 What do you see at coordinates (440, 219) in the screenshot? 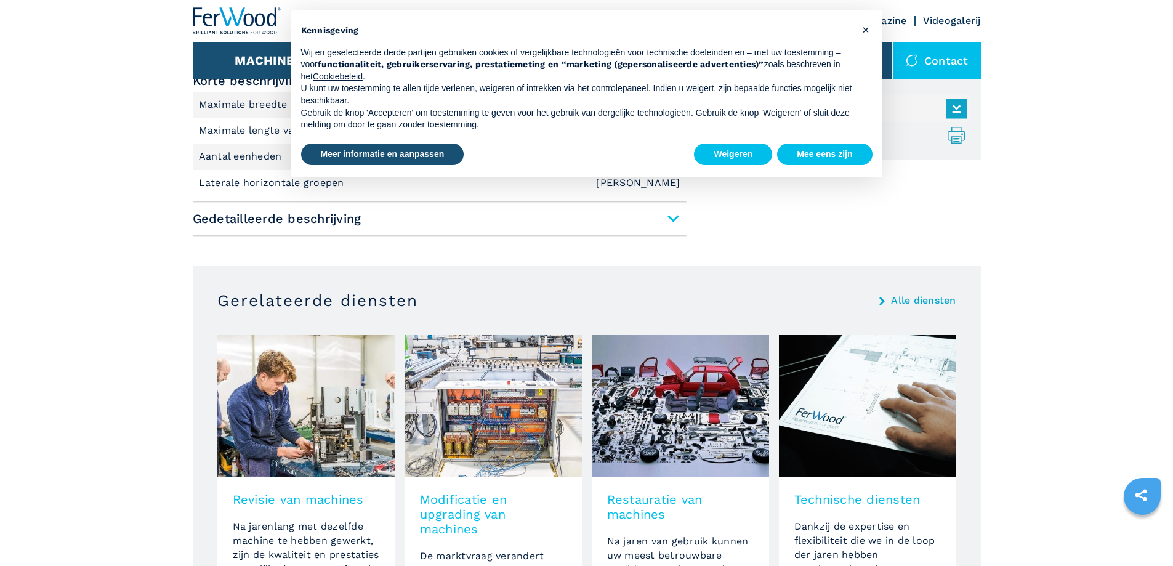
I see `span: Gedetailleerde beschrijving` at bounding box center [440, 219].